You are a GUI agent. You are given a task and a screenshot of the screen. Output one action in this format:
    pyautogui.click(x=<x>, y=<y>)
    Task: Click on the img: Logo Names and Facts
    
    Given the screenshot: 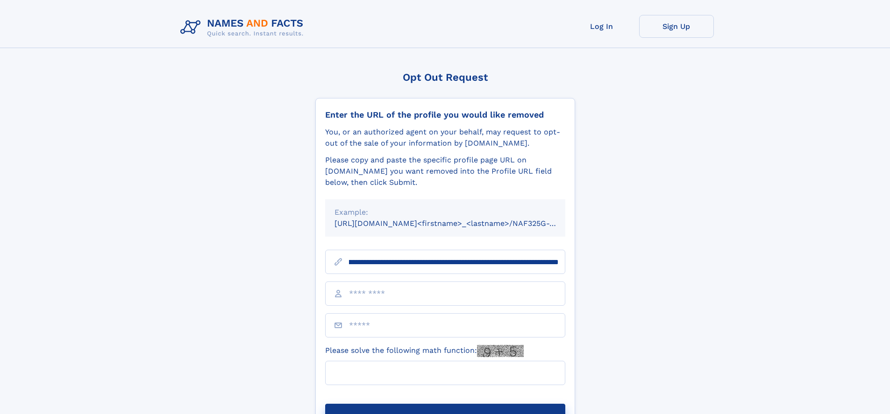 What is the action you would take?
    pyautogui.click(x=244, y=28)
    